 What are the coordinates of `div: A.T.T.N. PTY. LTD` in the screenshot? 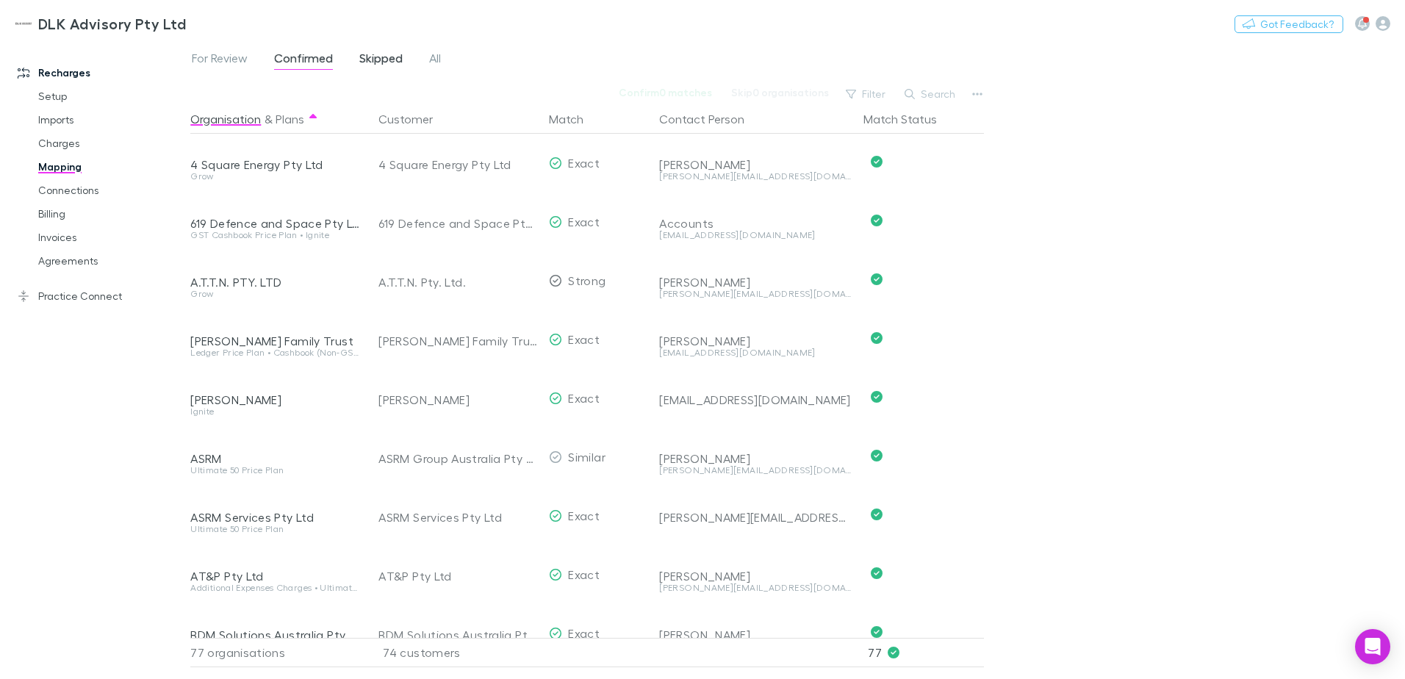 It's located at (276, 282).